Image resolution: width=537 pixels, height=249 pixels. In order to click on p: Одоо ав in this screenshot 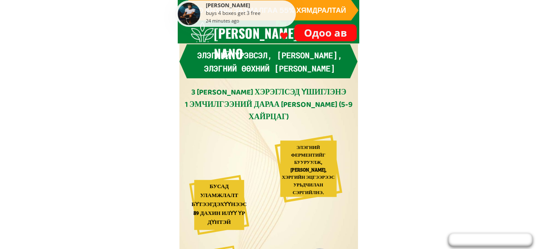, I will do `click(325, 33)`.